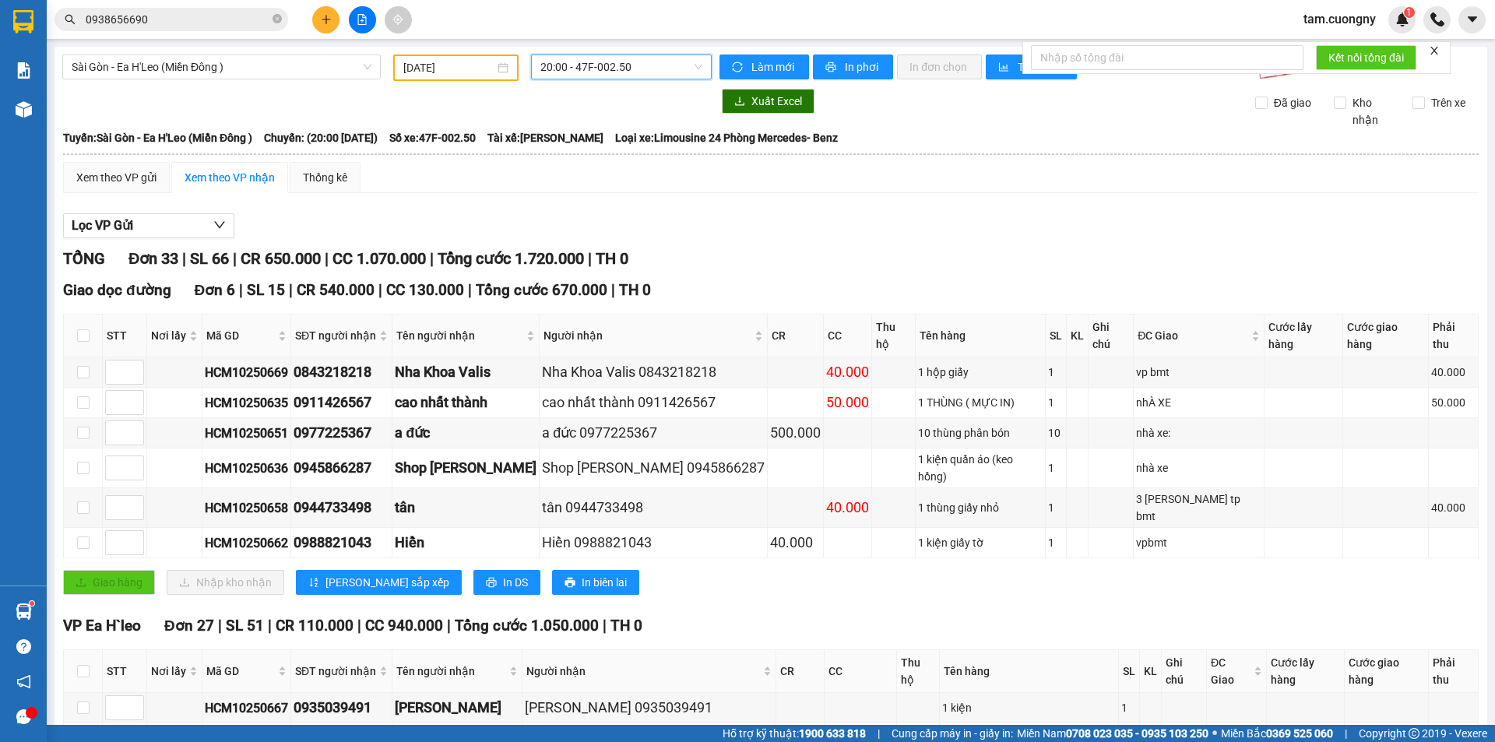 Image resolution: width=1495 pixels, height=742 pixels. Describe the element at coordinates (1198, 433) in the screenshot. I see `div: nhà xe:` at that location.